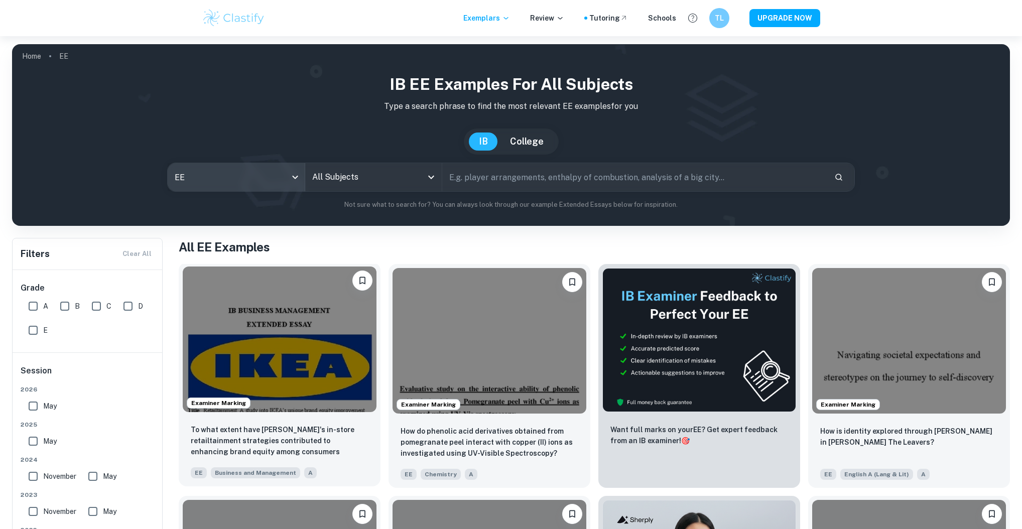  I want to click on a: ThumbnailWant full marks on yourEE? Get expert feedback from an IB examiner!, so click(699, 376).